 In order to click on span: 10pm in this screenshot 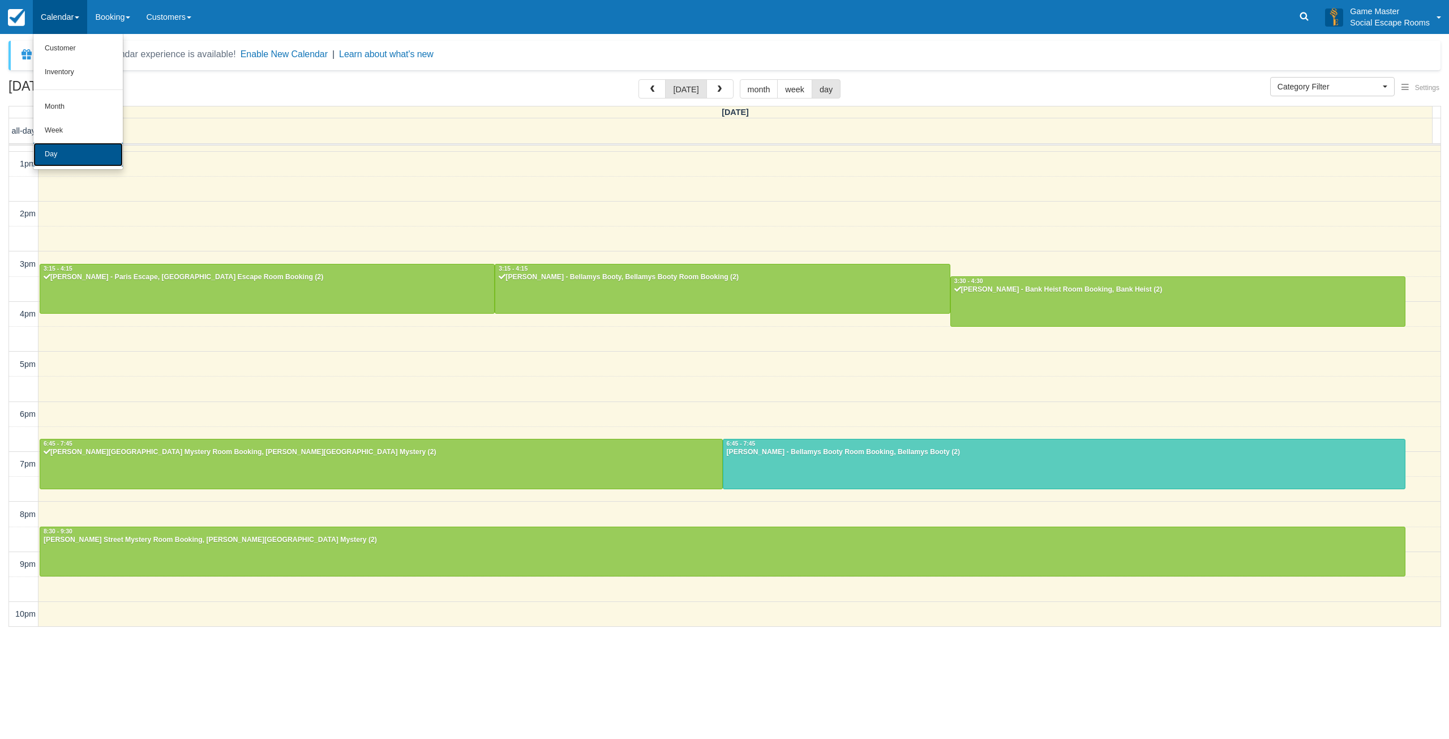, I will do `click(25, 614)`.